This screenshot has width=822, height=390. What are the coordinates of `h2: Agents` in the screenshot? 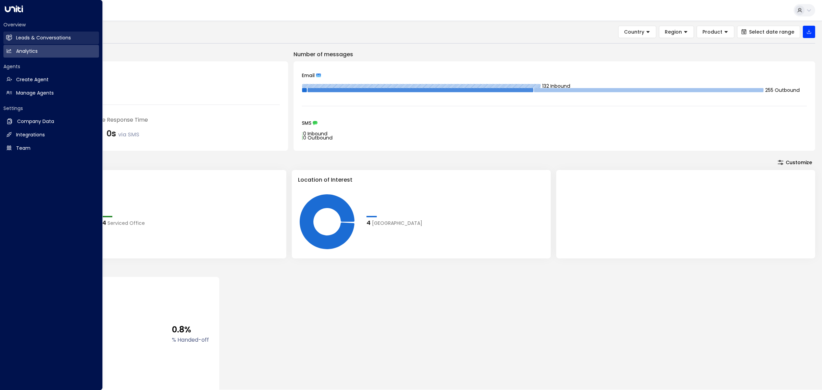 It's located at (51, 66).